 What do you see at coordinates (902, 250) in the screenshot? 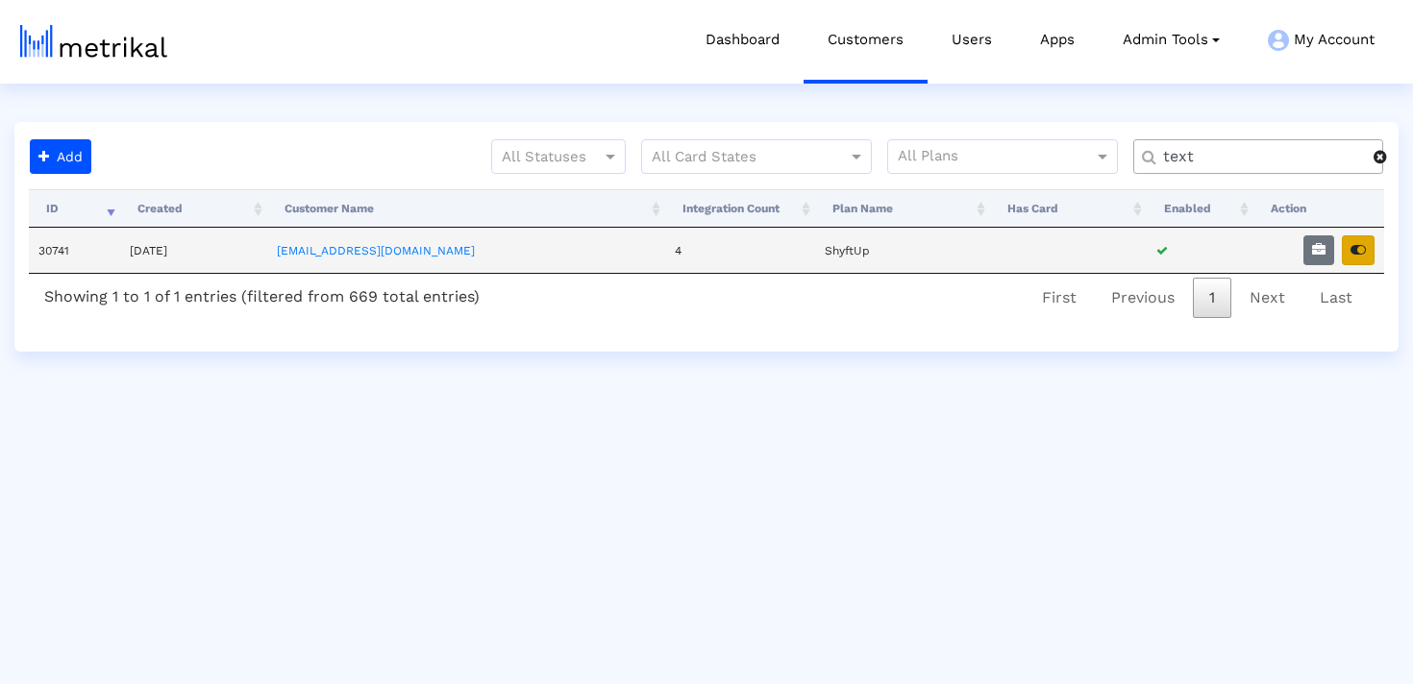
I see `td: ShyftUp` at bounding box center [902, 250].